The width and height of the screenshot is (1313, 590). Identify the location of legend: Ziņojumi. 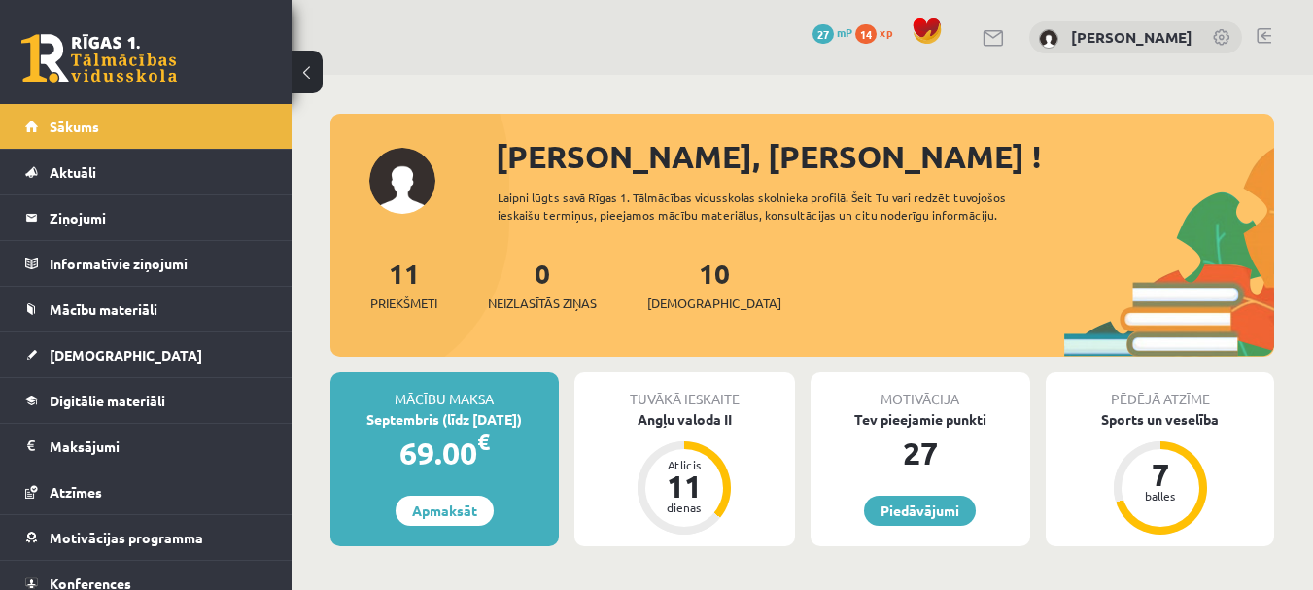
(158, 218).